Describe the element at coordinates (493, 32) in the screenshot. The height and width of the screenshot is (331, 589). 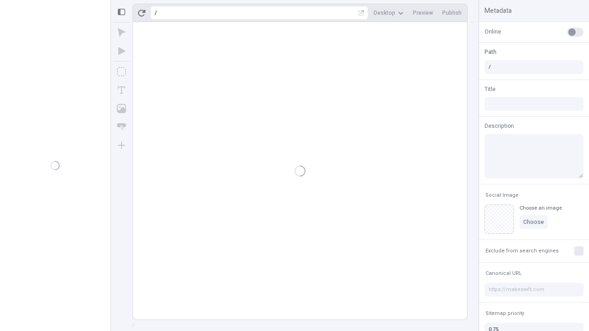
I see `span: Online` at that location.